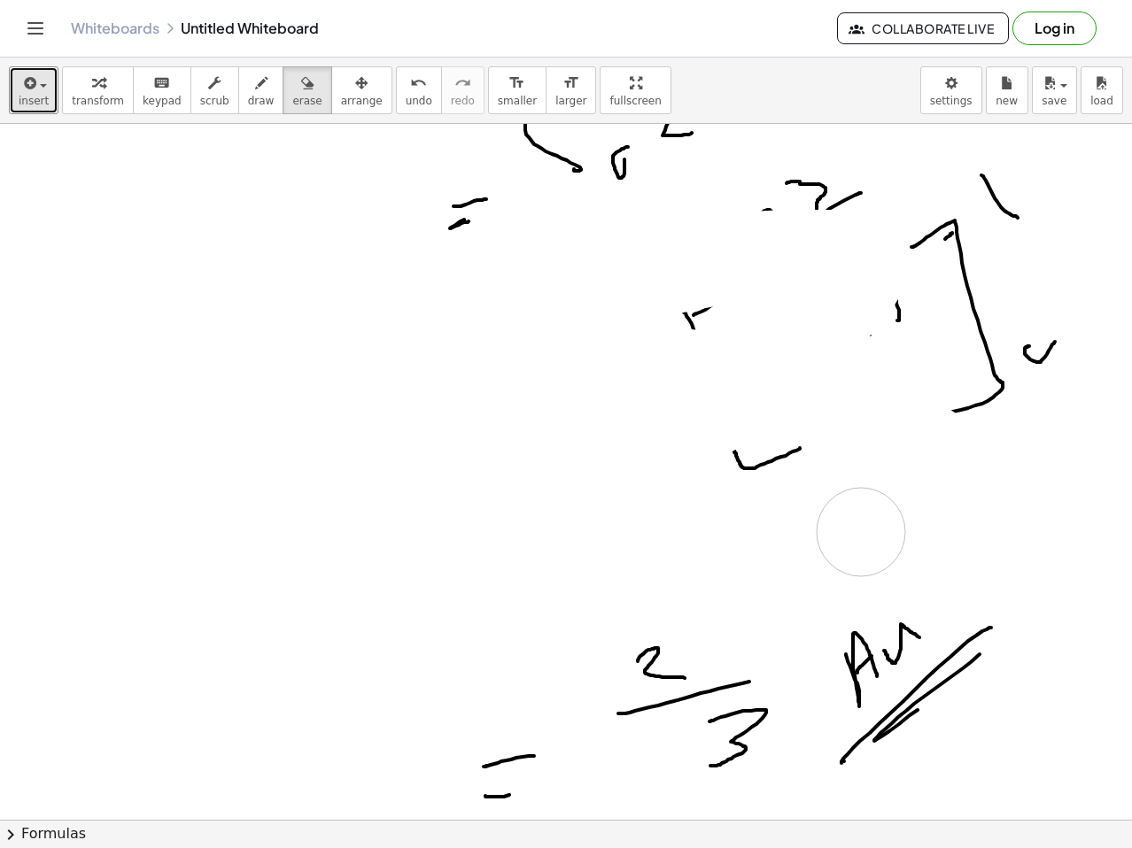  What do you see at coordinates (635, 90) in the screenshot?
I see `button: fullscreen` at bounding box center [635, 90].